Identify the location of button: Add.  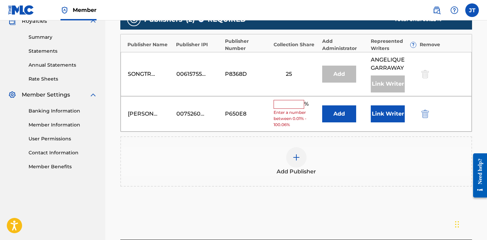
(340, 114).